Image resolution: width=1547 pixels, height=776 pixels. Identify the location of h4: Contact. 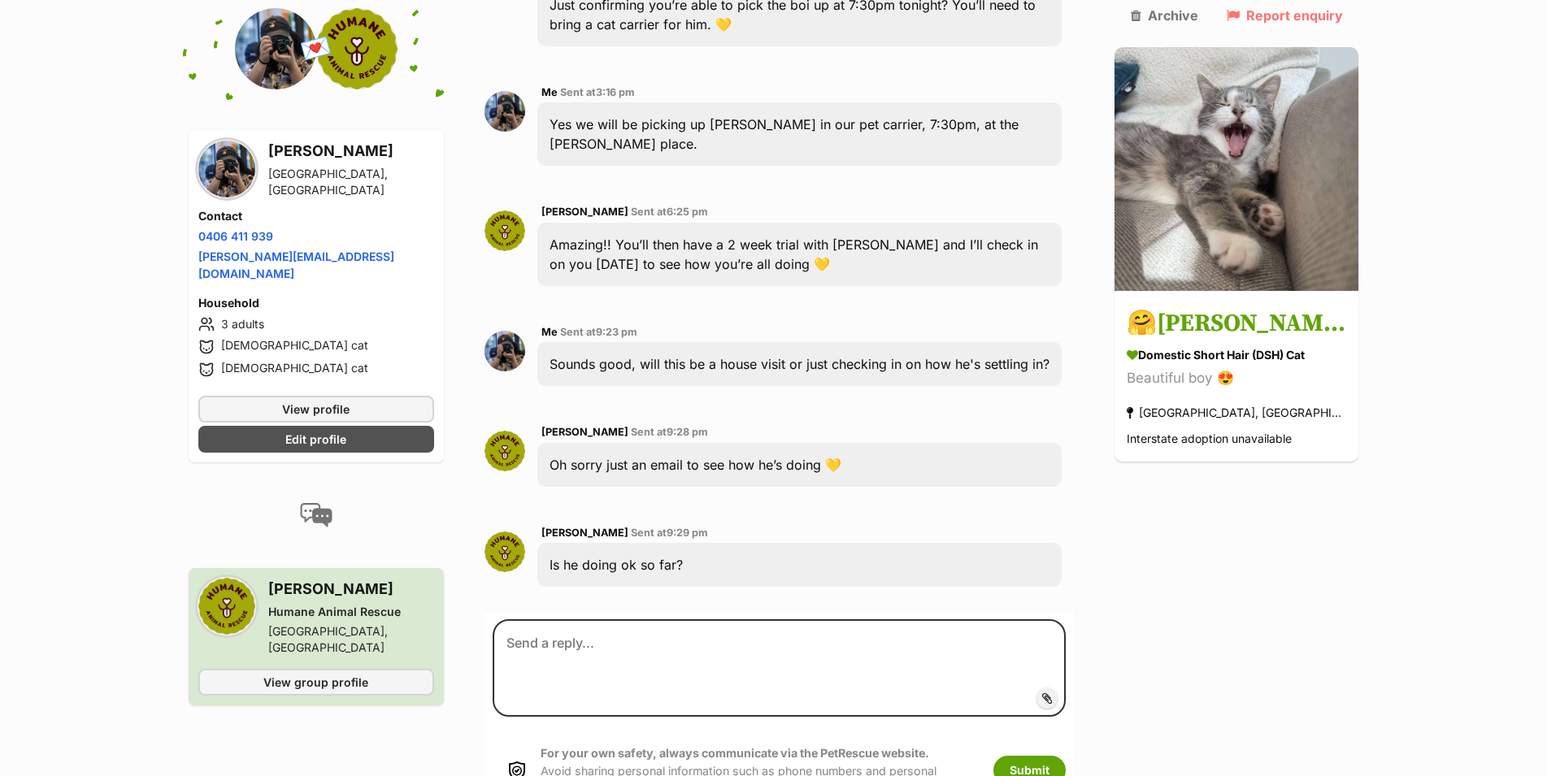
(316, 216).